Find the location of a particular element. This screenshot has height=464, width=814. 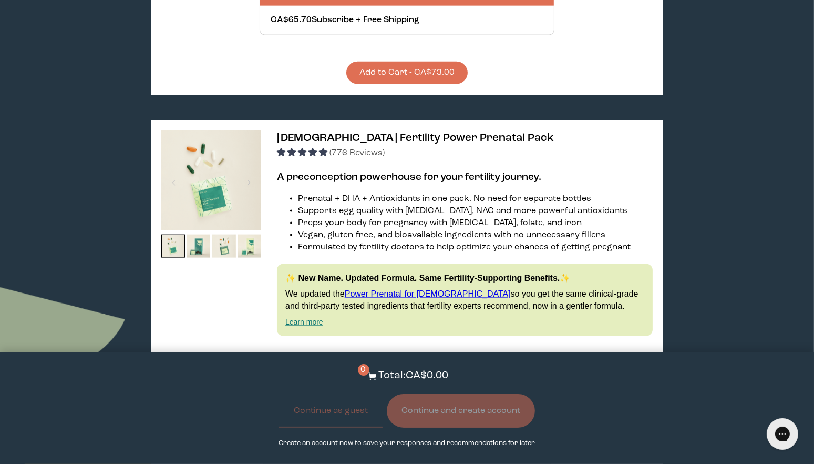

button: View full list of ingredients is located at coordinates (335, 357).